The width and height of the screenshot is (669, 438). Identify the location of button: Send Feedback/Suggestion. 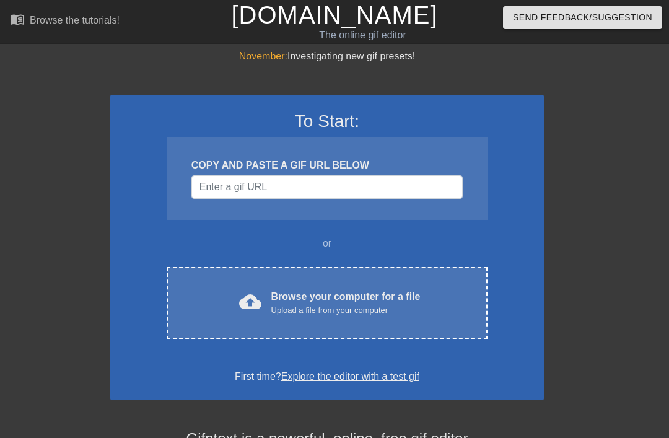
(582, 17).